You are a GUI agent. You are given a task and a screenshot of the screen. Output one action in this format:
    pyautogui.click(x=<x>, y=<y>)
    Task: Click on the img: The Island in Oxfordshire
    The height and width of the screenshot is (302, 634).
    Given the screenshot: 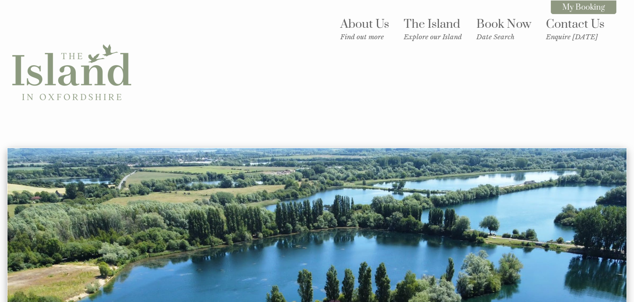 What is the action you would take?
    pyautogui.click(x=72, y=73)
    